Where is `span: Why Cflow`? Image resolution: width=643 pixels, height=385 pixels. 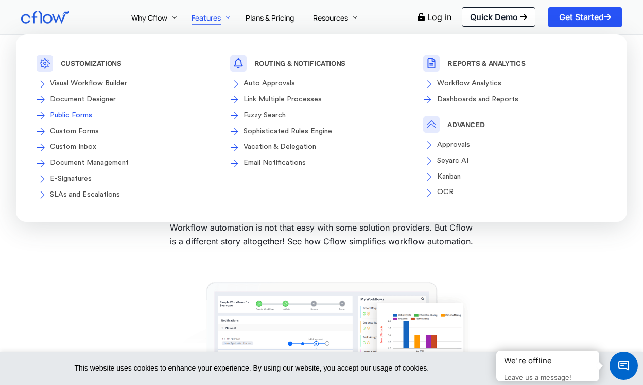 span: Why Cflow is located at coordinates (149, 17).